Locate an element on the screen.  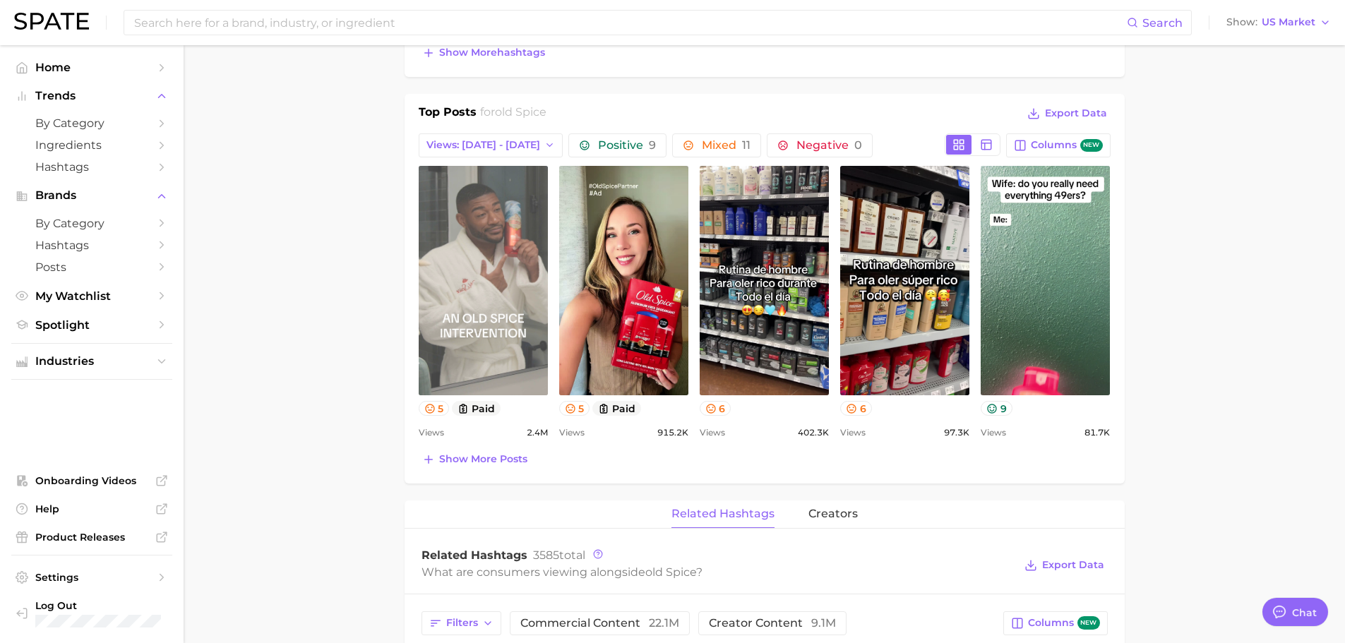
a: Product Releases is located at coordinates (92, 537).